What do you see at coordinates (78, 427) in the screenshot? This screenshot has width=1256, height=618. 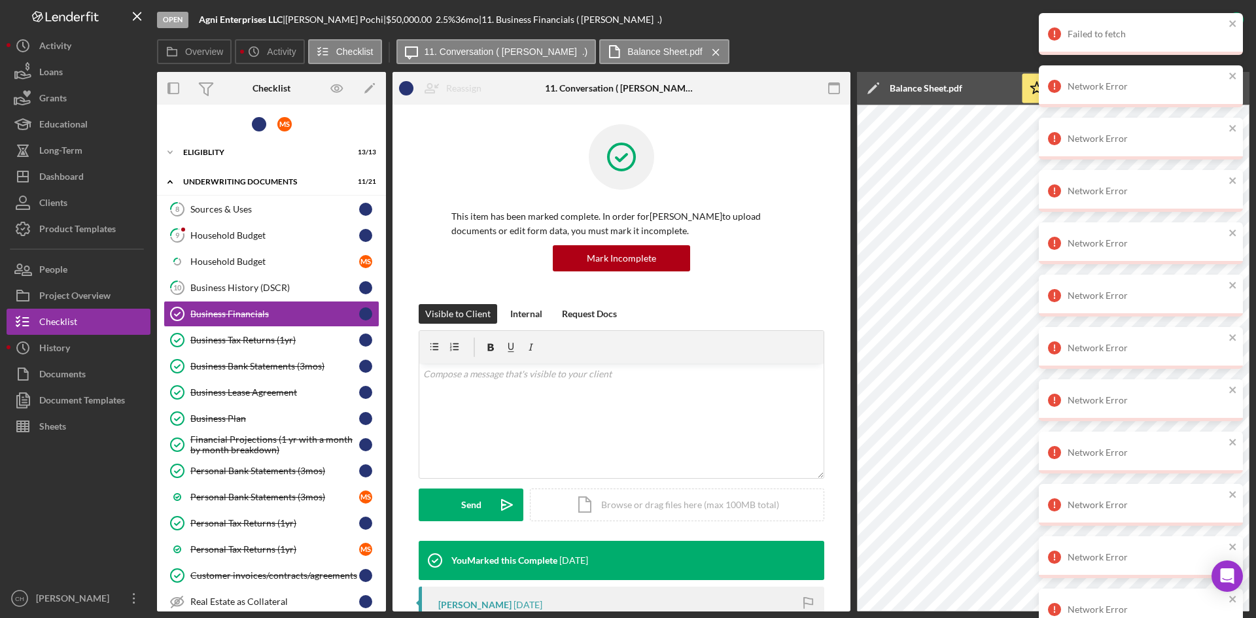 I see `a: Sheets` at bounding box center [78, 427].